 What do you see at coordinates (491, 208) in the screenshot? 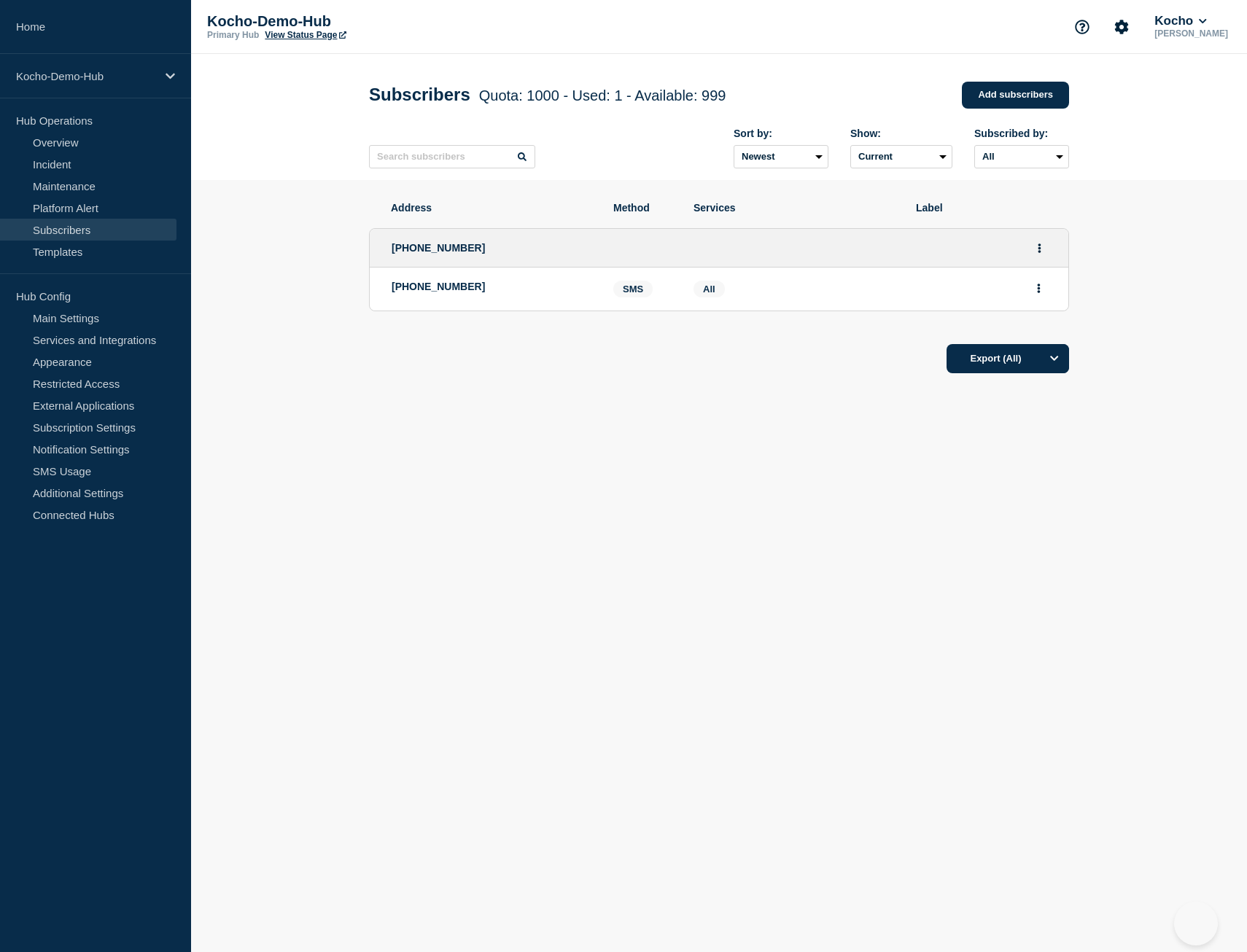
I see `span: Address` at bounding box center [491, 208].